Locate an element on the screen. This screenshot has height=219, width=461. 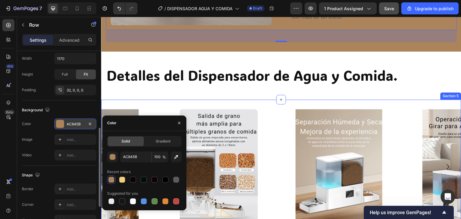
div: Width is located at coordinates (27, 59).